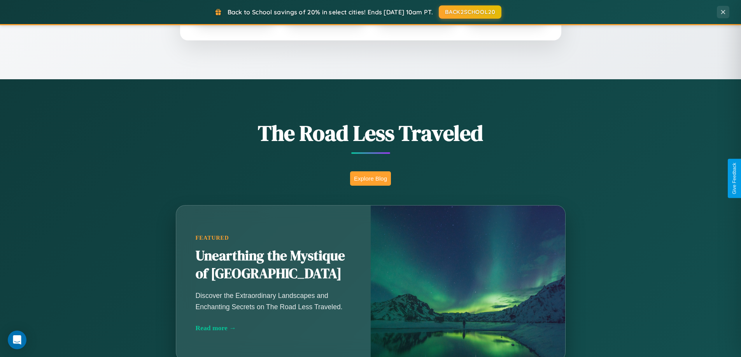  Describe the element at coordinates (370, 179) in the screenshot. I see `button: Explore Blog` at that location.